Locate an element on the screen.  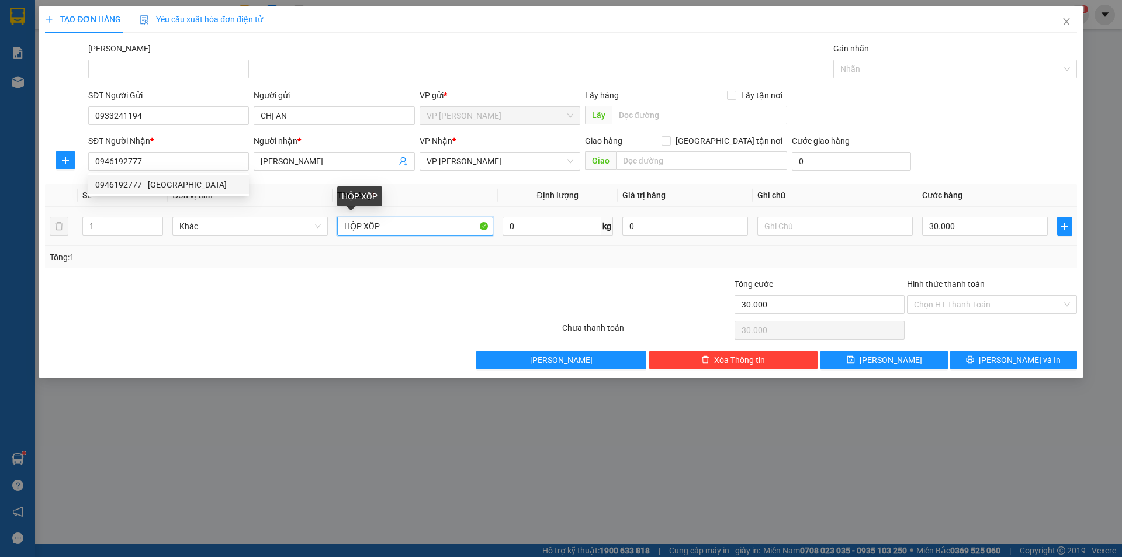
span: user-add is located at coordinates (403, 161).